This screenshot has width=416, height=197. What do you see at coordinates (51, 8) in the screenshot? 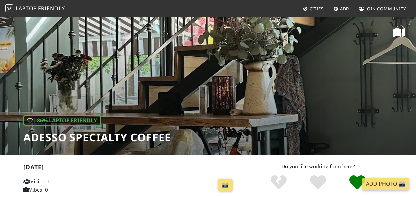
I see `span: Friendly` at bounding box center [51, 8].